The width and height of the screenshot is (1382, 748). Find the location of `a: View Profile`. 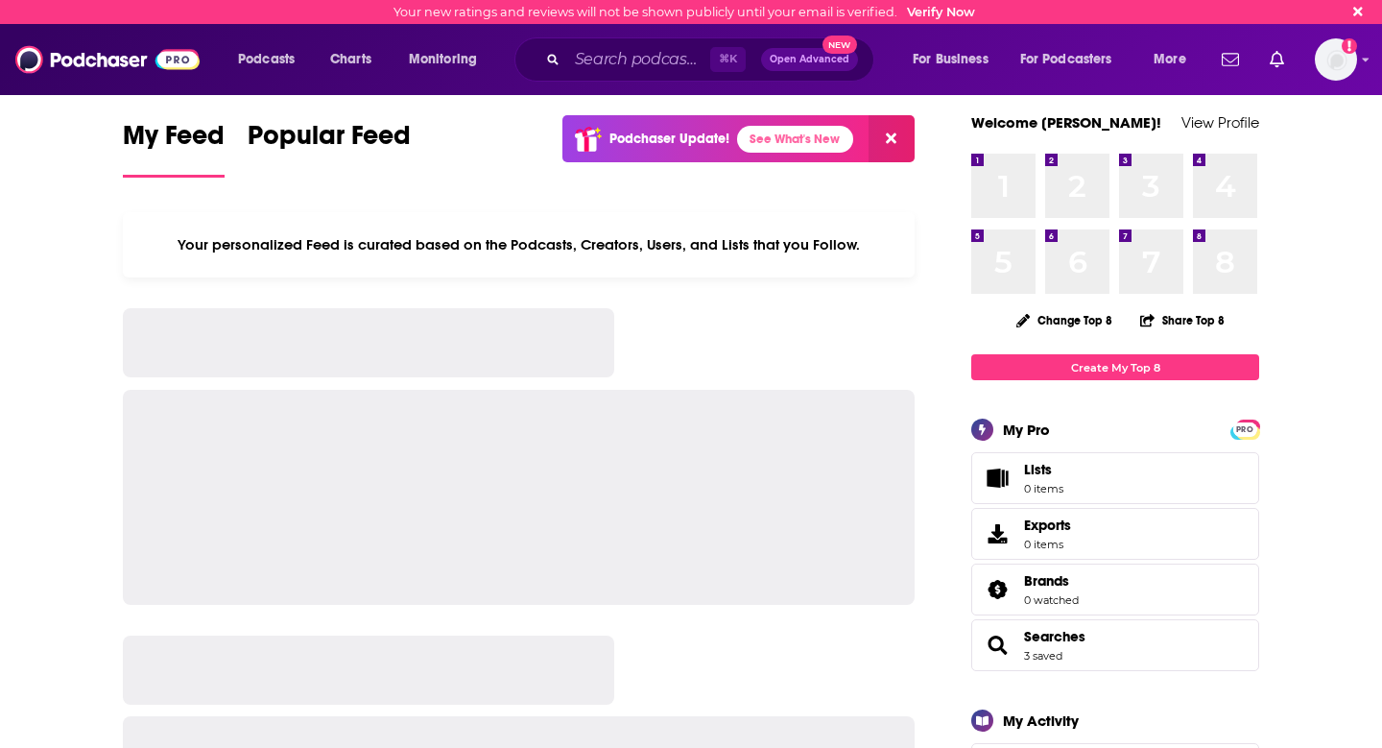

a: View Profile is located at coordinates (1220, 122).